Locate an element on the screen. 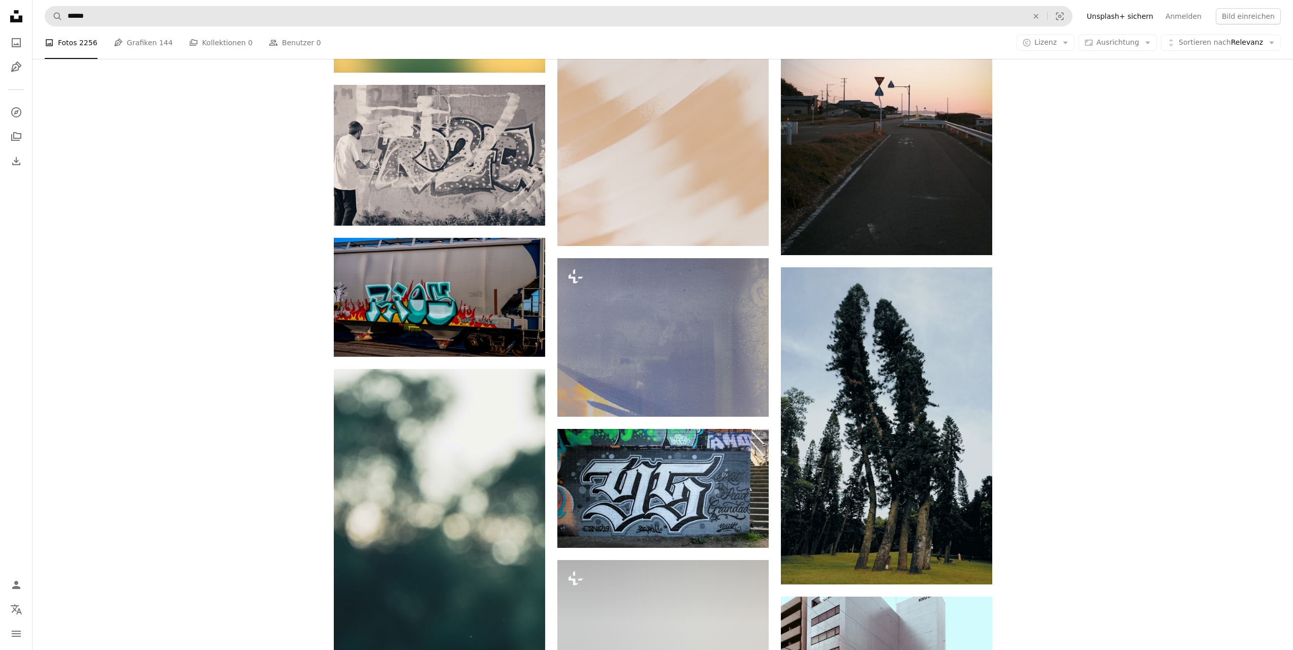 The image size is (1293, 650). a: Ein verschwommenes Foto einer Person mit einem Handy is located at coordinates (663, 87).